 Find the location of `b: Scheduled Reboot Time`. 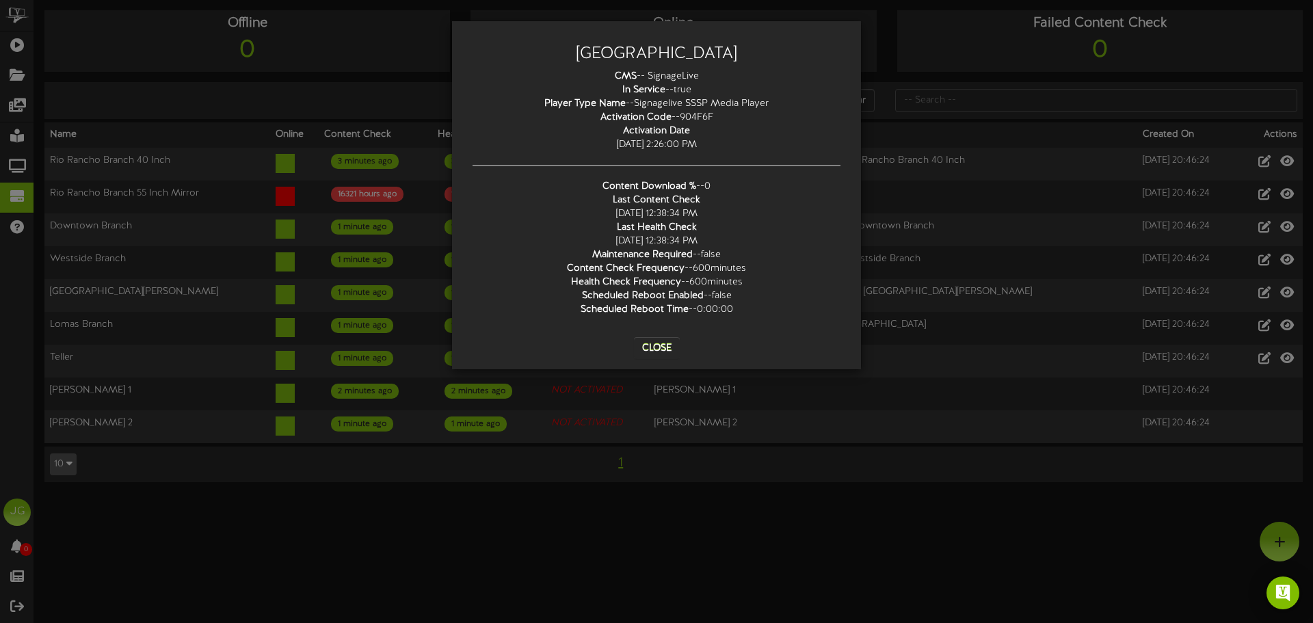

b: Scheduled Reboot Time is located at coordinates (634, 309).